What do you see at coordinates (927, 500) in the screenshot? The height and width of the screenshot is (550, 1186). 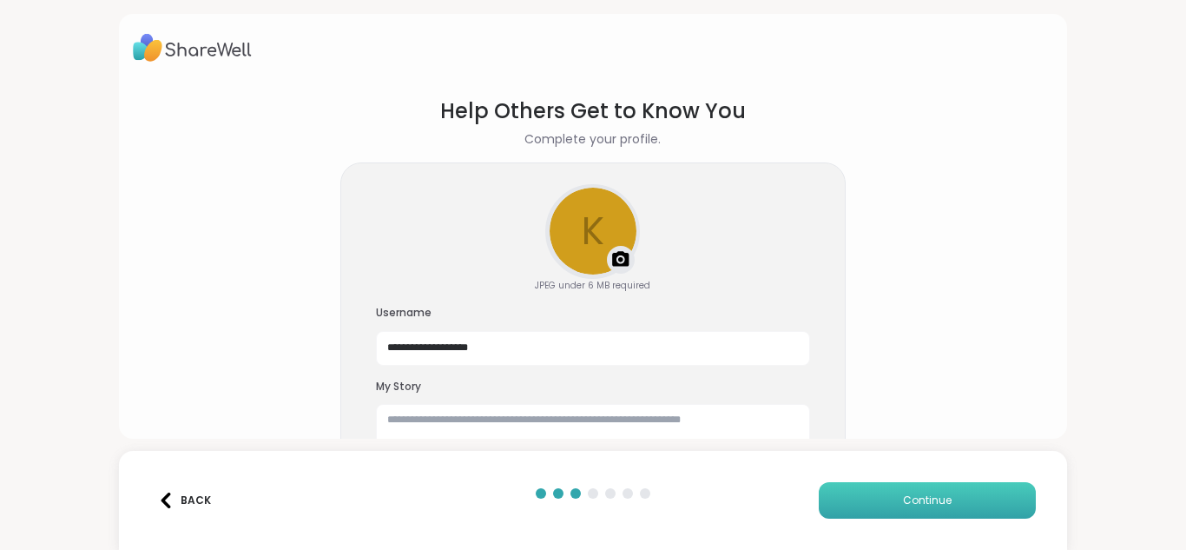 I see `button: Continue` at bounding box center [927, 500].